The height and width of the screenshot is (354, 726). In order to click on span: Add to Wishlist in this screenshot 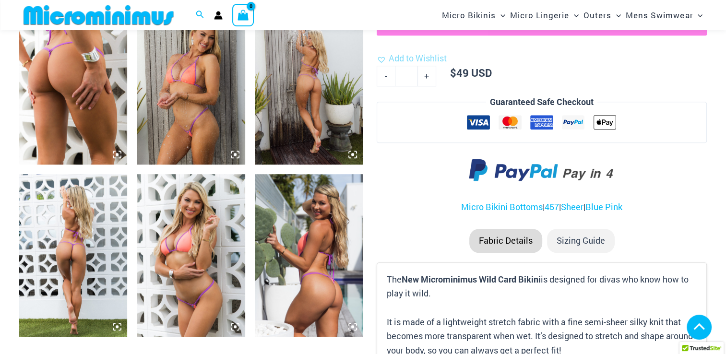, I will do `click(418, 58)`.